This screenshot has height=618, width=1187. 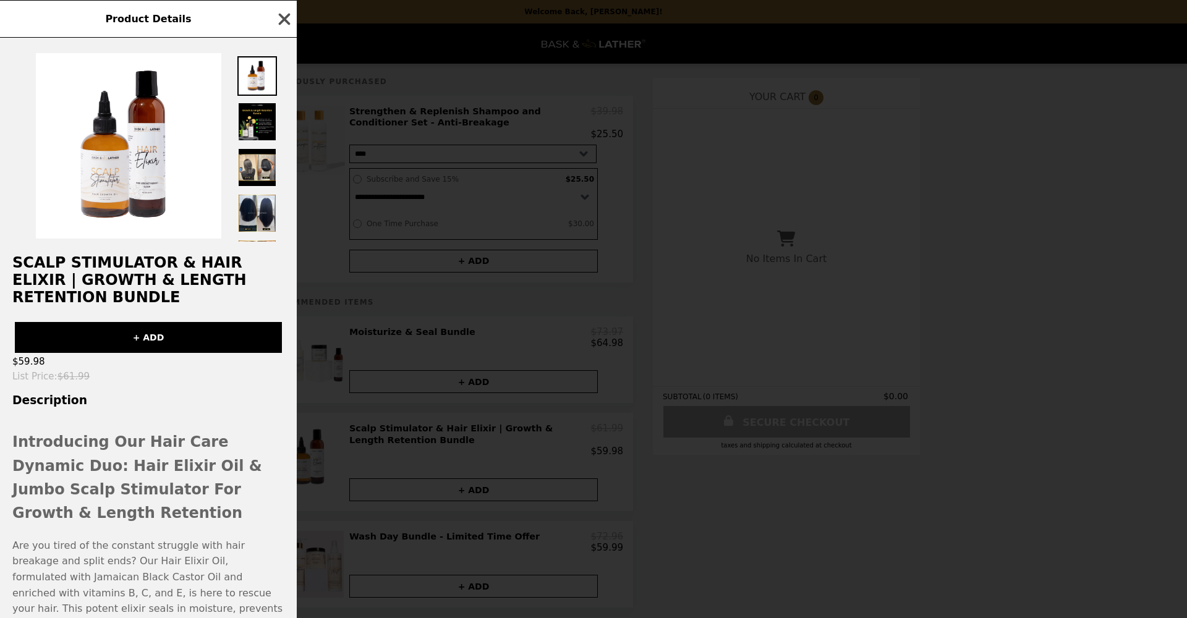 What do you see at coordinates (257, 168) in the screenshot?
I see `img: Thumbnail 3` at bounding box center [257, 168].